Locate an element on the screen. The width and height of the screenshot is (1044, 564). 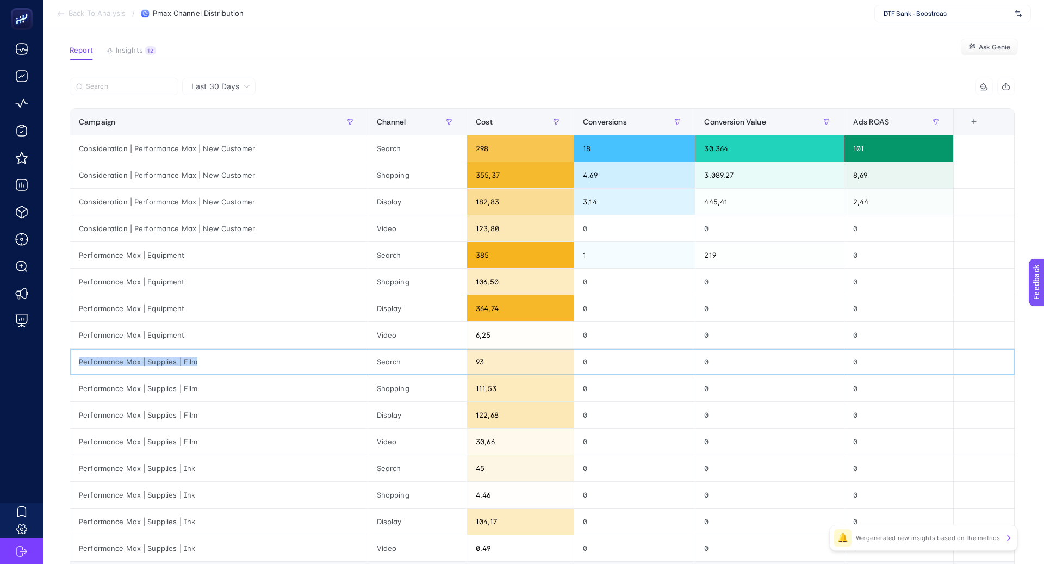
div: 1 is located at coordinates (635, 255).